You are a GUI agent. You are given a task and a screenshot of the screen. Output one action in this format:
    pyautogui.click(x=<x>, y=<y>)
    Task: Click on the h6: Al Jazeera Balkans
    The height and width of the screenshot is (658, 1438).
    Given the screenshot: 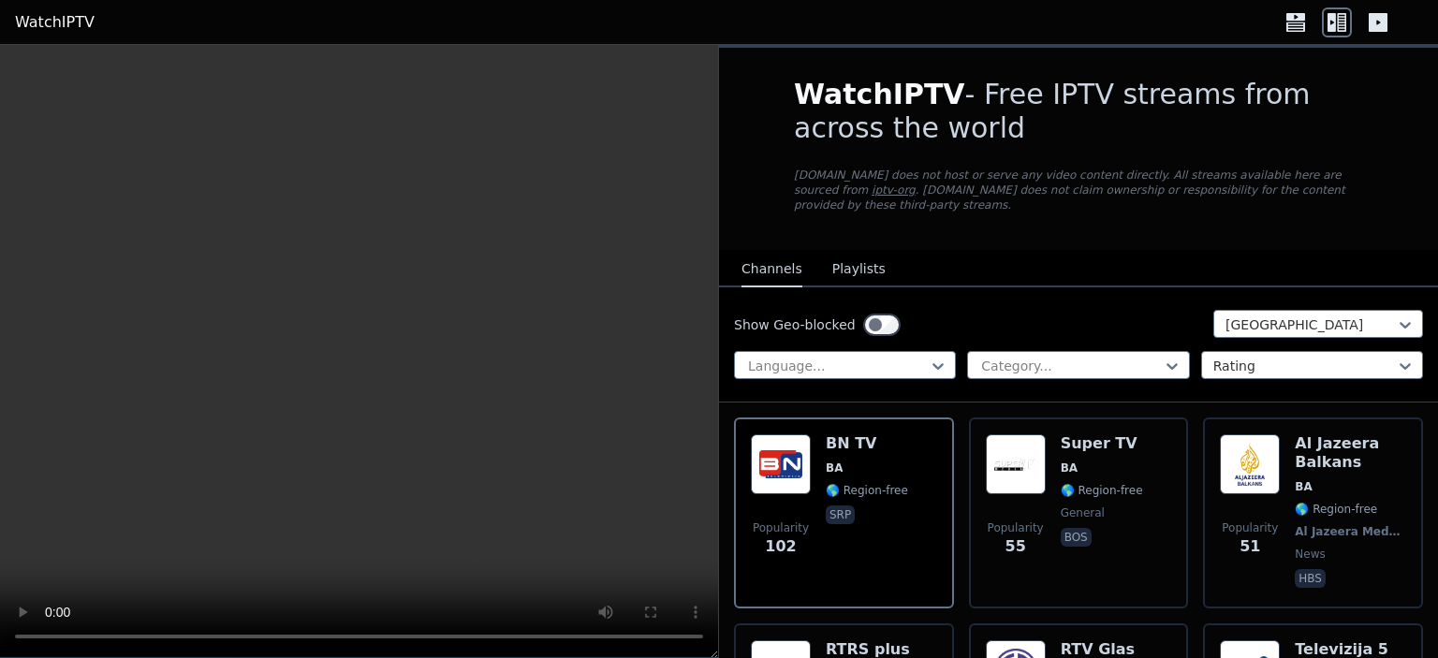 What is the action you would take?
    pyautogui.click(x=1350, y=453)
    